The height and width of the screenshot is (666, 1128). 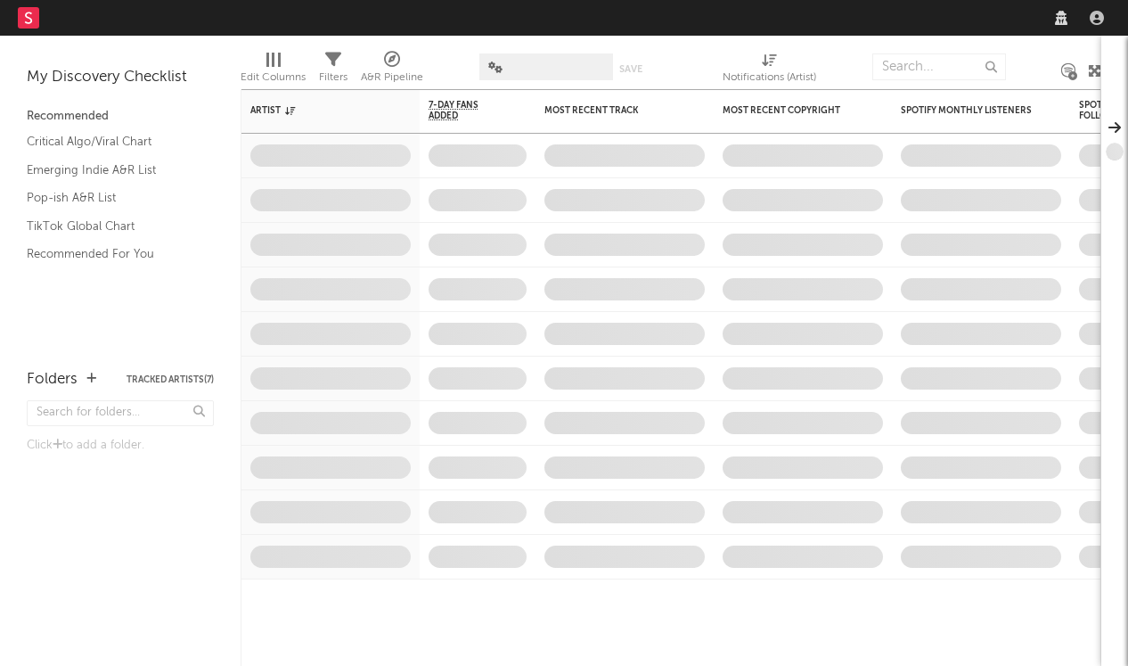 I want to click on div: Click to add a folder., so click(x=120, y=446).